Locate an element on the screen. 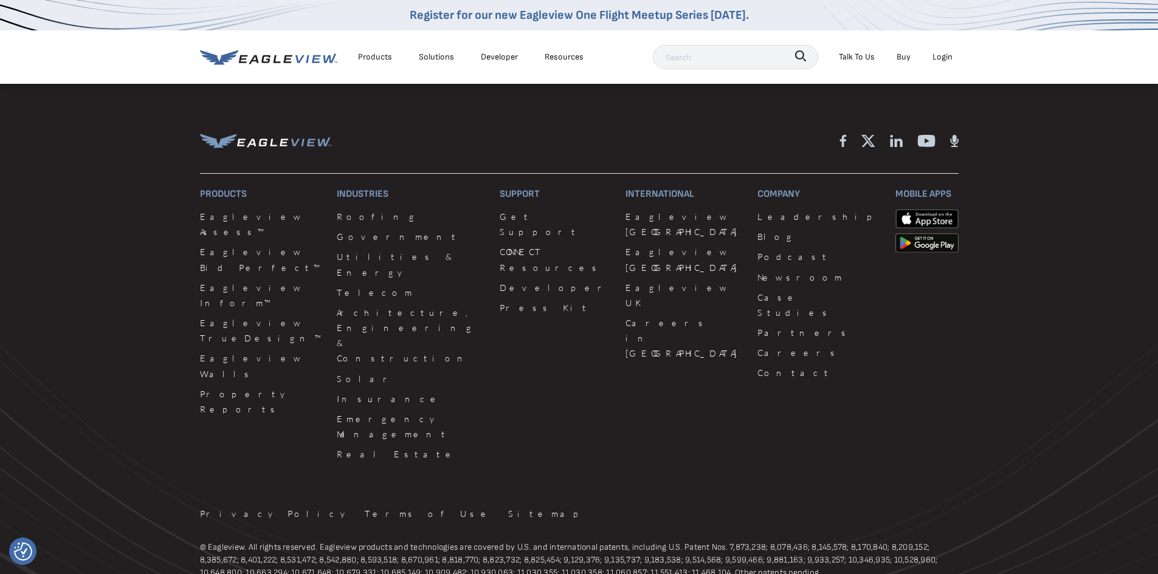  a: CONNECT Resources is located at coordinates (555, 260).